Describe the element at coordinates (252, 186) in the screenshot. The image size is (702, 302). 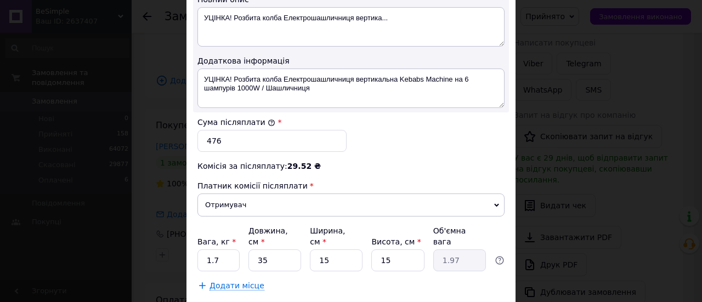
I see `span: Платник комісії післяплати` at that location.